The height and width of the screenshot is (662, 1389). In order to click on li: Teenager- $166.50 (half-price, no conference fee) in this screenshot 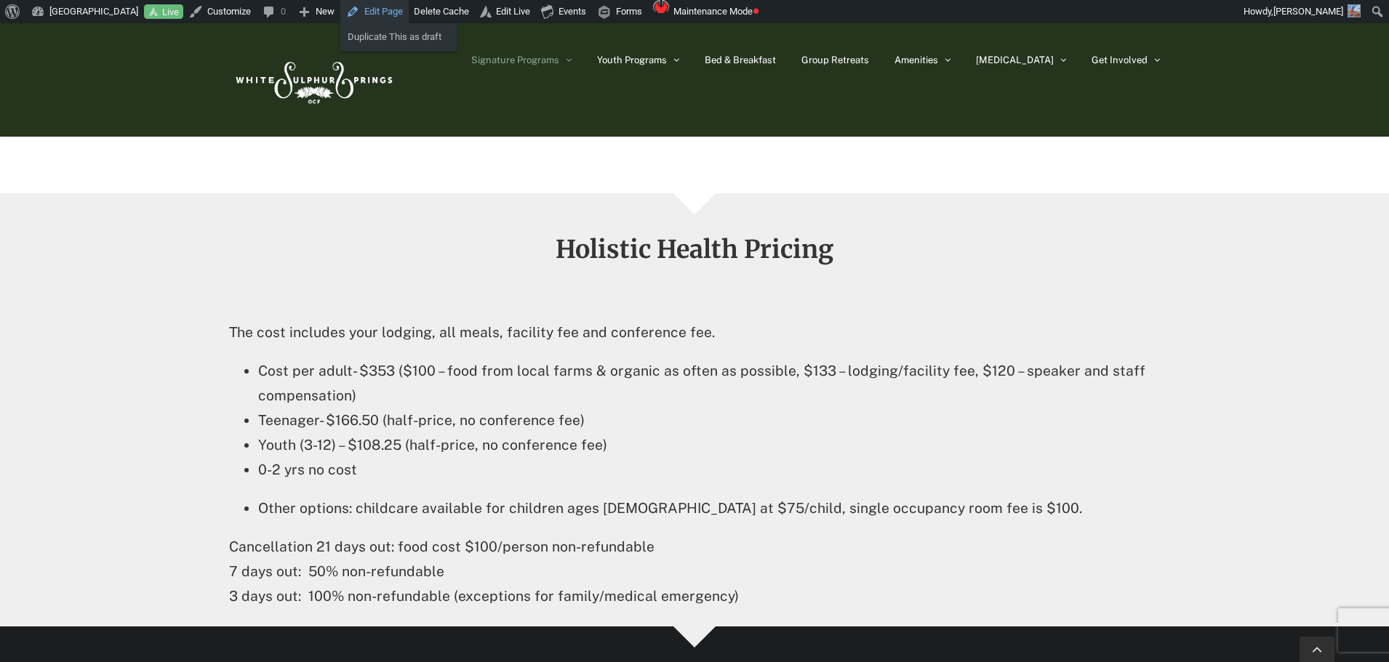, I will do `click(709, 421)`.